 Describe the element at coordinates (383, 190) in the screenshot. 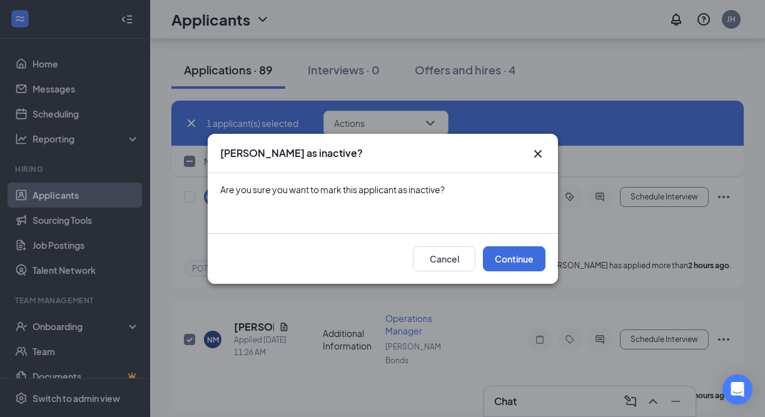

I see `div: Are you sure you want to mark this applicant as inactive?` at that location.